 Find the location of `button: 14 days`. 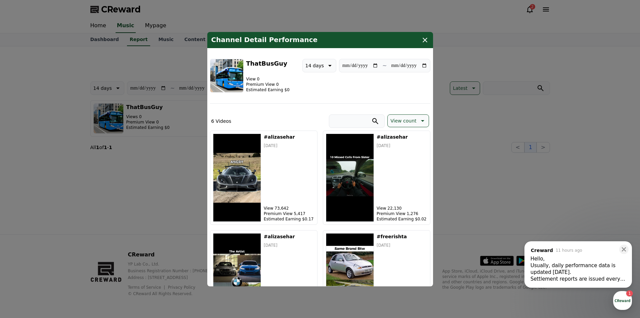

button: 14 days is located at coordinates (319, 66).